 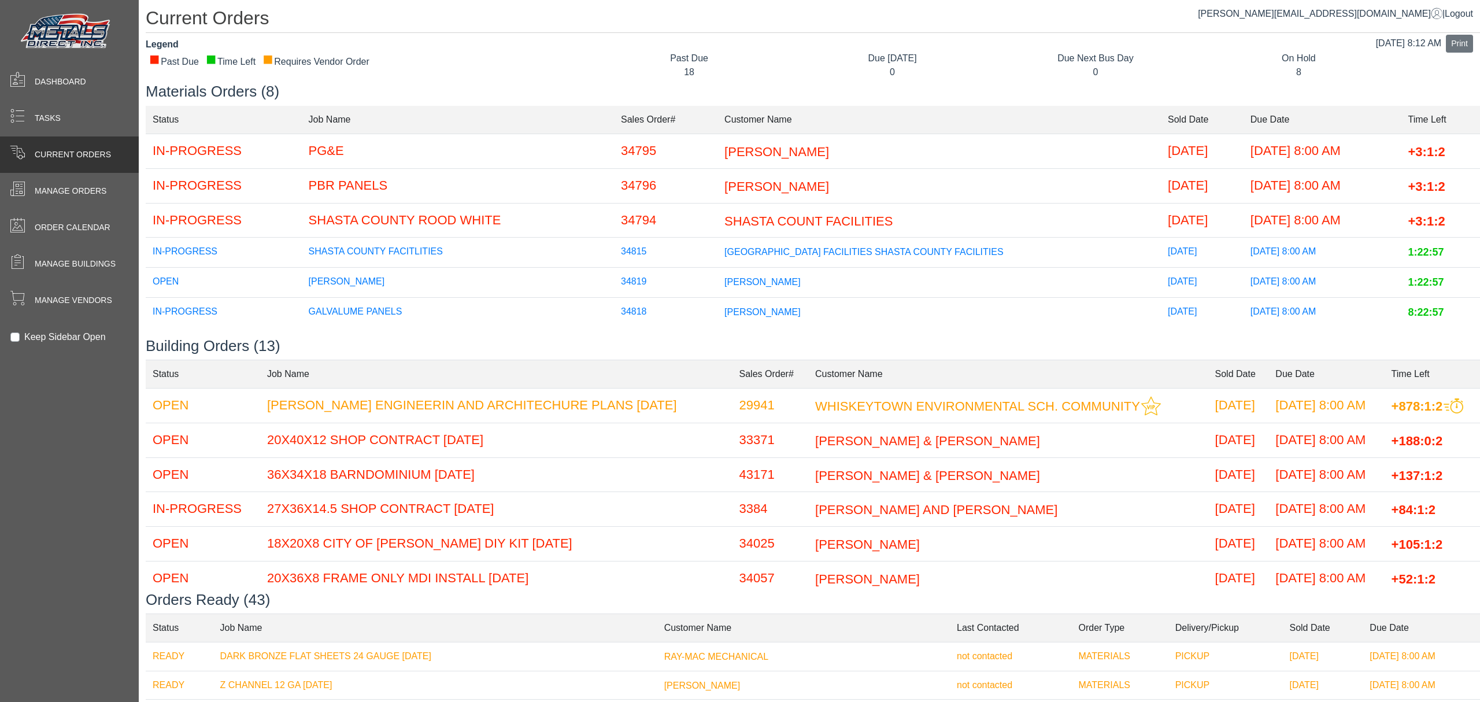 What do you see at coordinates (1095, 58) in the screenshot?
I see `div: Due Next Bus Day` at bounding box center [1095, 58].